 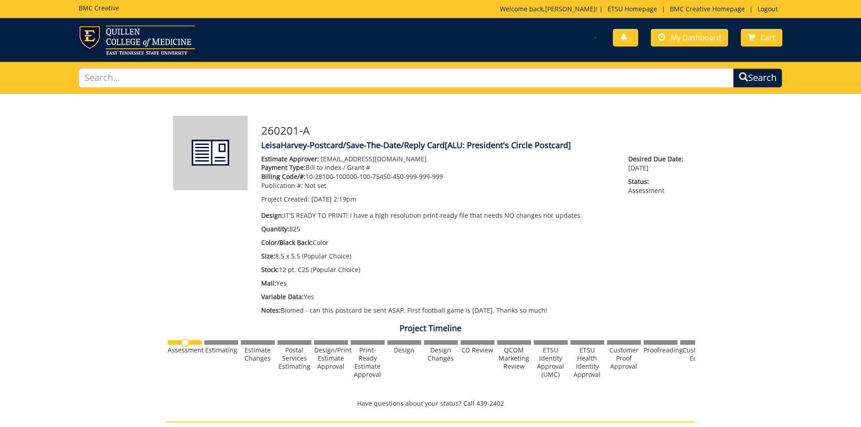 What do you see at coordinates (438, 256) in the screenshot?
I see `p: 8.5 x 5.5 (Popular Choice)` at bounding box center [438, 256].